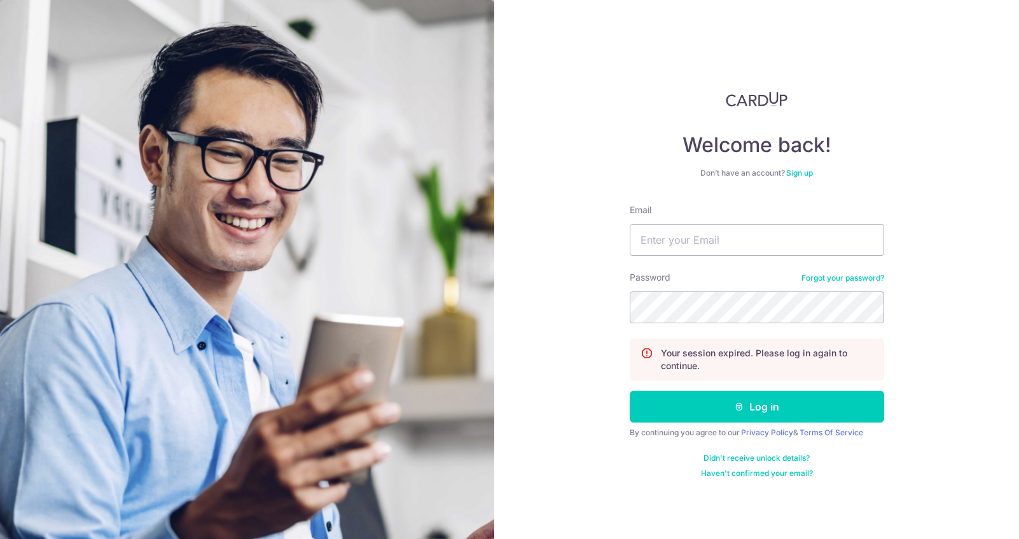 This screenshot has height=539, width=1019. What do you see at coordinates (640, 210) in the screenshot?
I see `label: Email` at bounding box center [640, 210].